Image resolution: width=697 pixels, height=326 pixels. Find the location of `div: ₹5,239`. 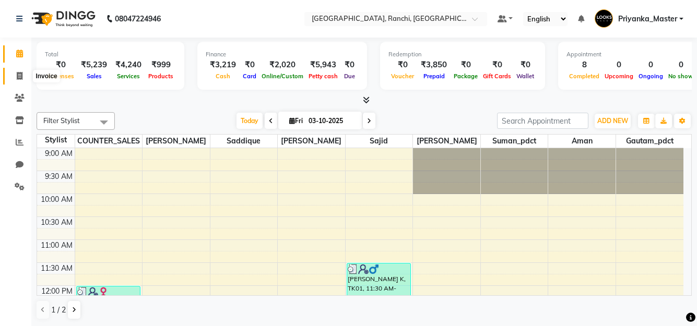

div: ₹5,239 is located at coordinates (94, 65).